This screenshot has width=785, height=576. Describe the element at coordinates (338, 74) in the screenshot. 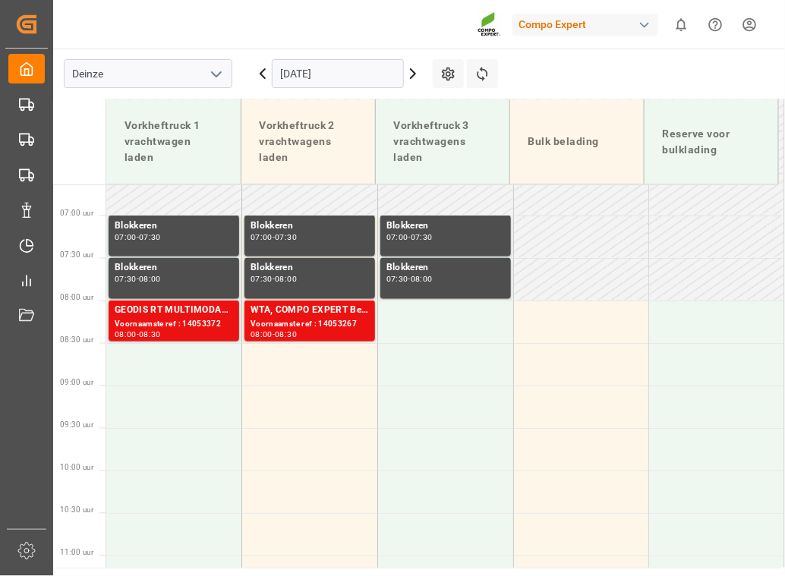

I see `input: DD.MMJJJJ` at that location.